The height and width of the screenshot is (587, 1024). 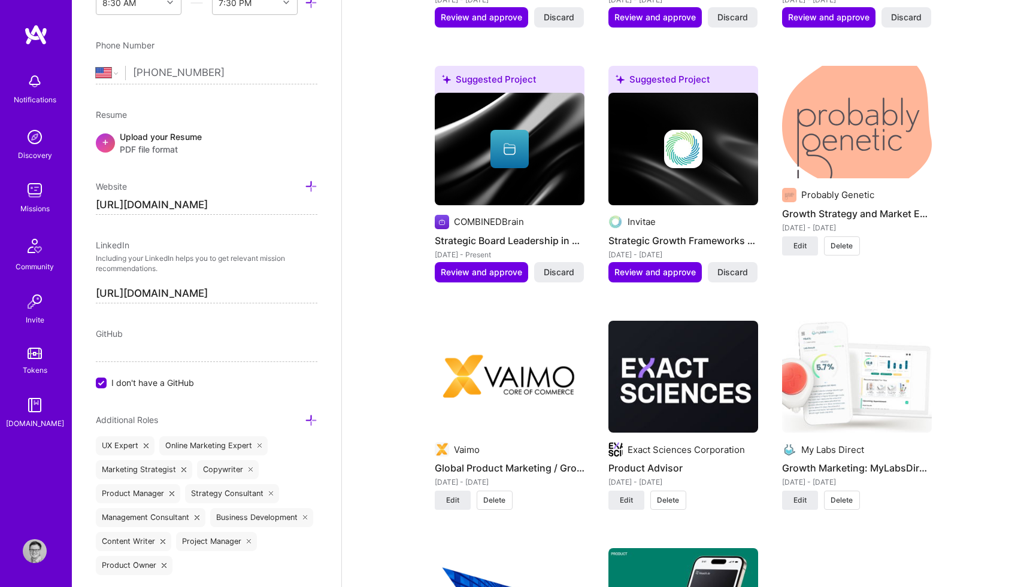 What do you see at coordinates (127, 420) in the screenshot?
I see `span: Additional Roles` at bounding box center [127, 420].